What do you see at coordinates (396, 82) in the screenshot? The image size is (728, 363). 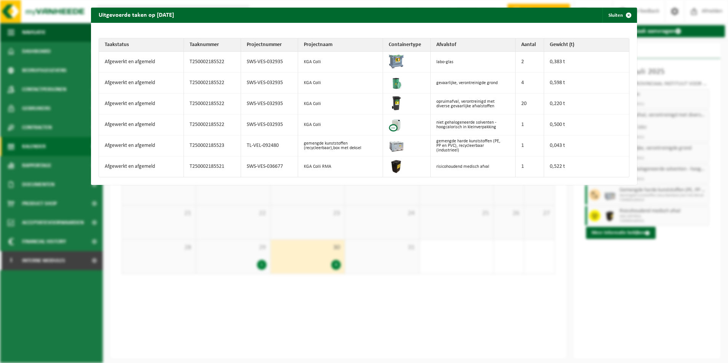 I see `img: PB-OT-0200-MET-00-02` at bounding box center [396, 82].